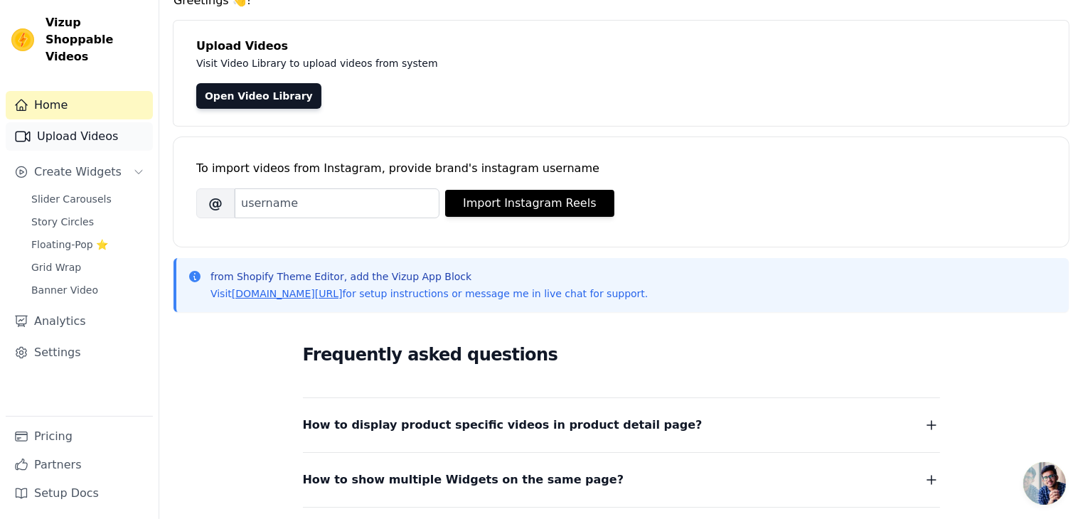 Image resolution: width=1083 pixels, height=519 pixels. What do you see at coordinates (71, 199) in the screenshot?
I see `span: Slider Carousels` at bounding box center [71, 199].